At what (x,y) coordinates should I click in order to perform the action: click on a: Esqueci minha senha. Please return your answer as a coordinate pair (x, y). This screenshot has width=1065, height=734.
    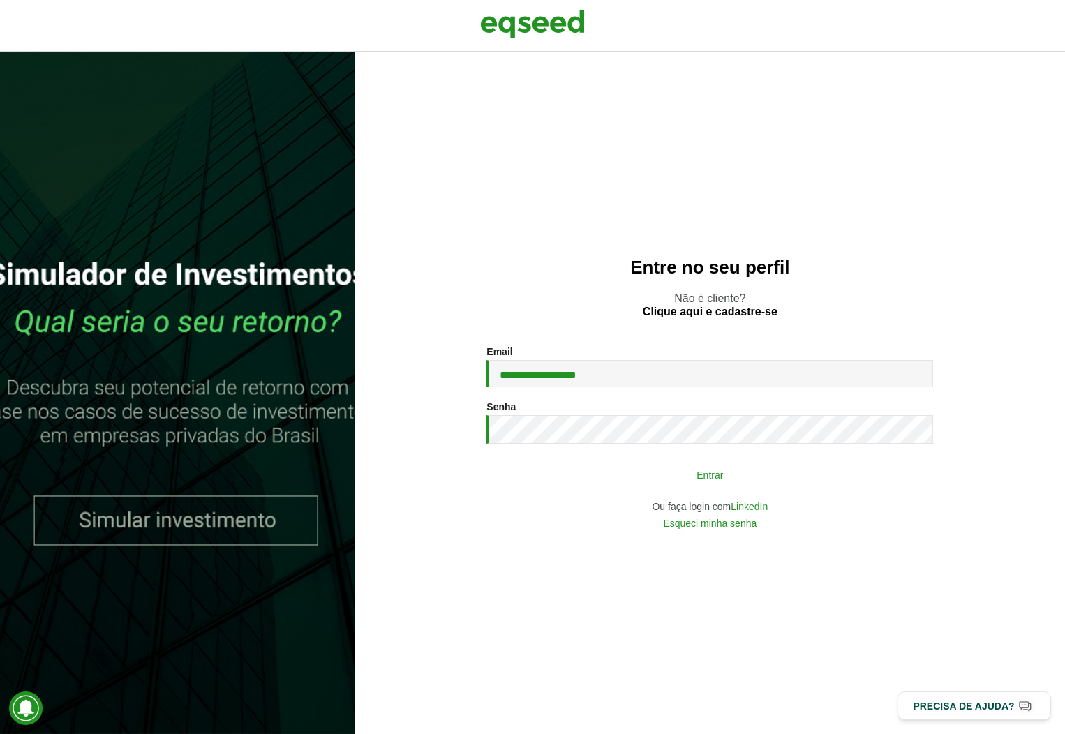
    Looking at the image, I should click on (710, 524).